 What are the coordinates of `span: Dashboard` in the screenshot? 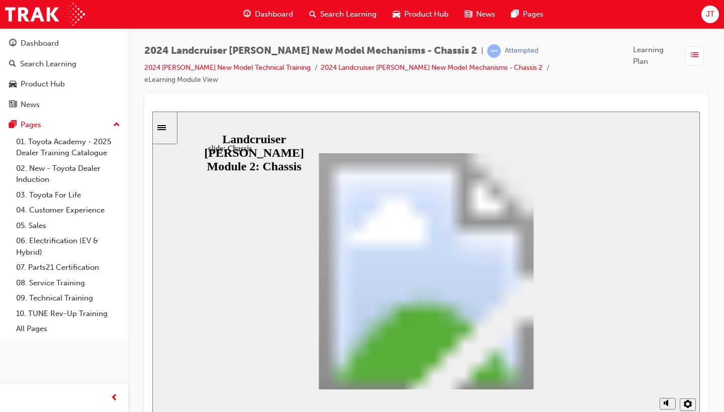 It's located at (274, 14).